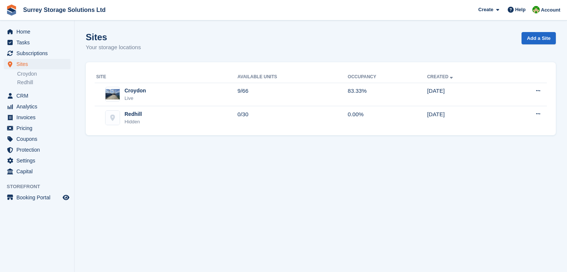  Describe the element at coordinates (539, 38) in the screenshot. I see `a: Add a Site` at that location.